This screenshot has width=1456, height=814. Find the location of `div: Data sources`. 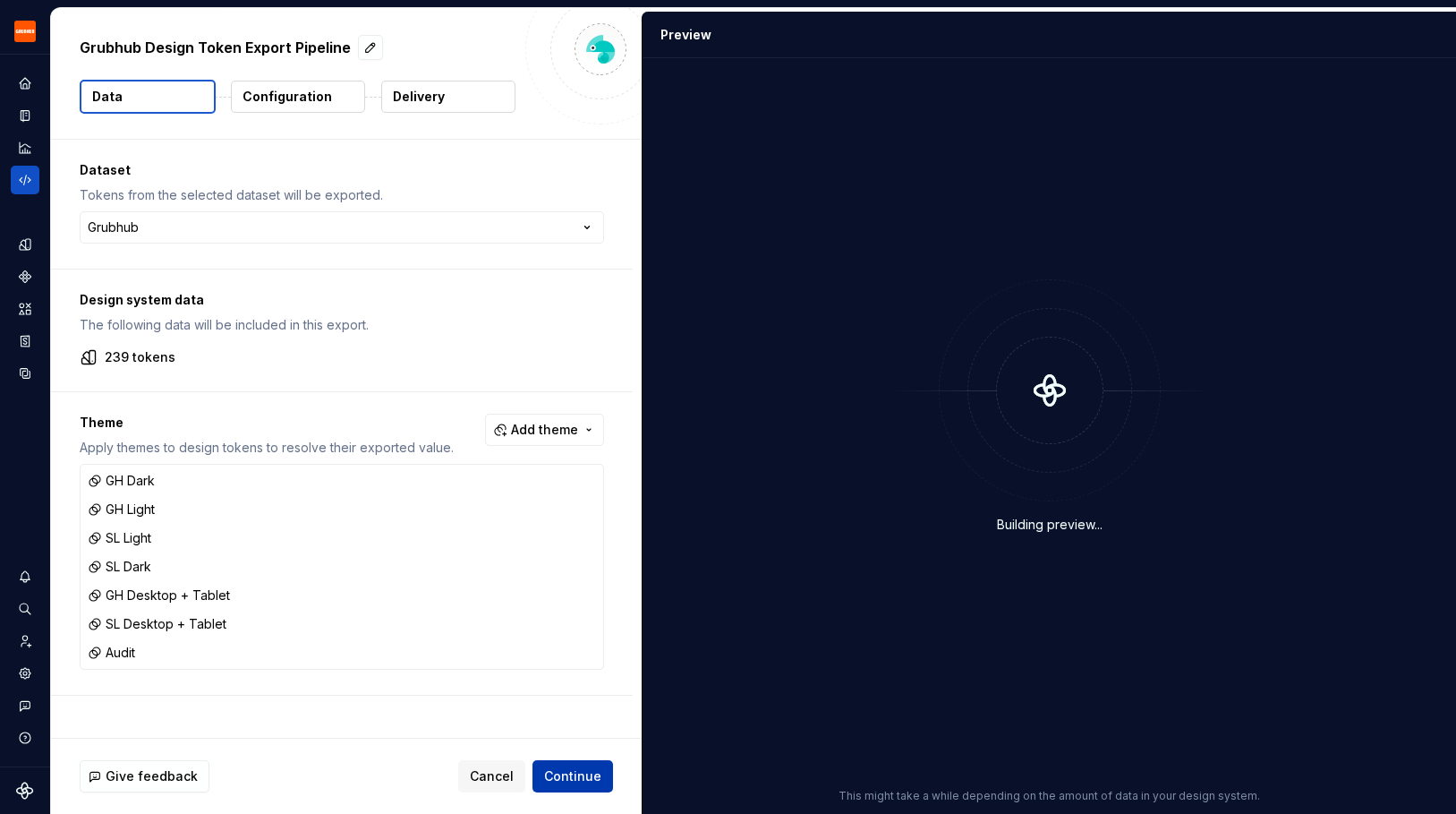

div: Data sources is located at coordinates (25, 373).